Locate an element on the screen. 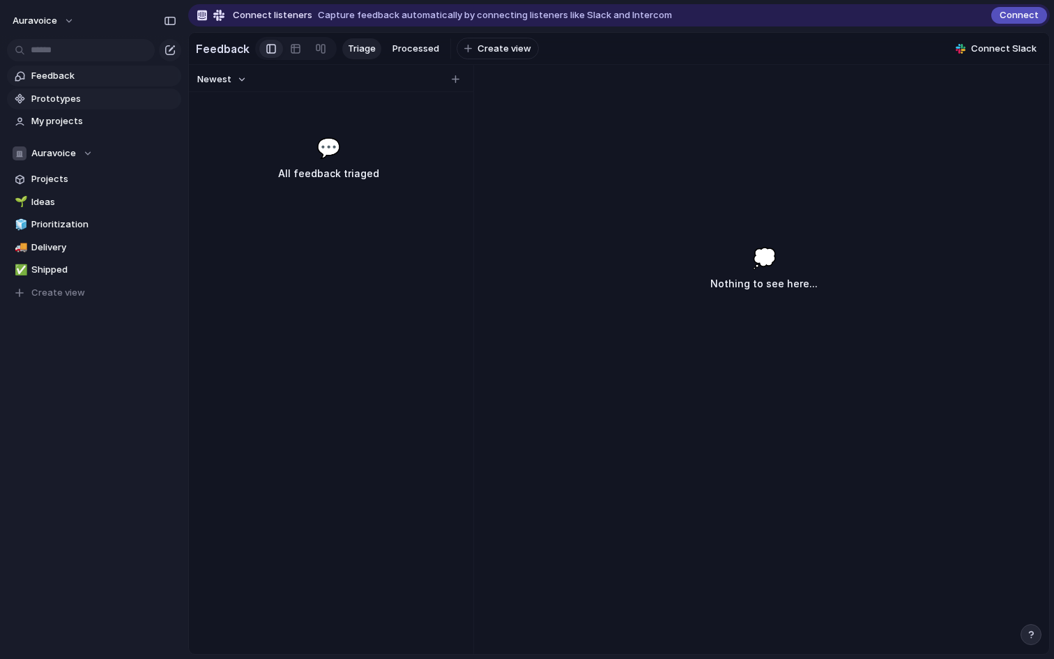 This screenshot has height=659, width=1054. div: 🌱Ideas is located at coordinates (94, 202).